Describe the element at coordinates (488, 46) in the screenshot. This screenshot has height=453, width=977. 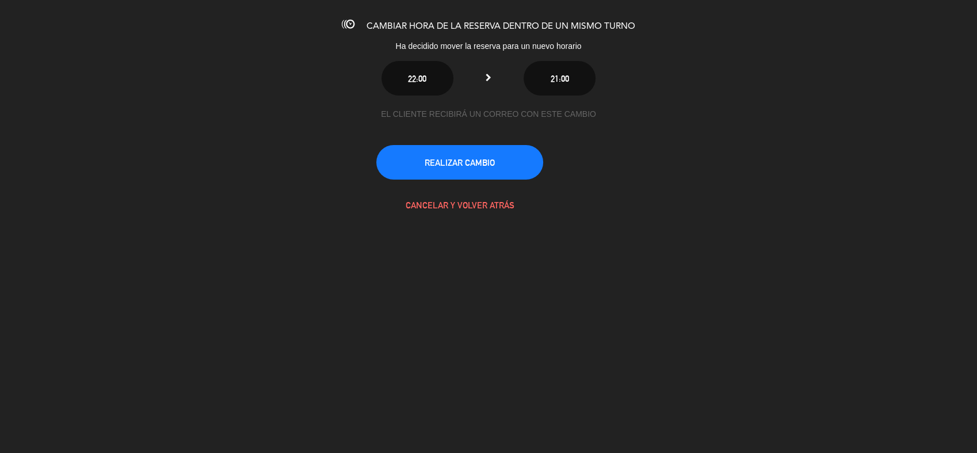
I see `div: Ha decidido mover la reserva para un nuevo horario` at that location.